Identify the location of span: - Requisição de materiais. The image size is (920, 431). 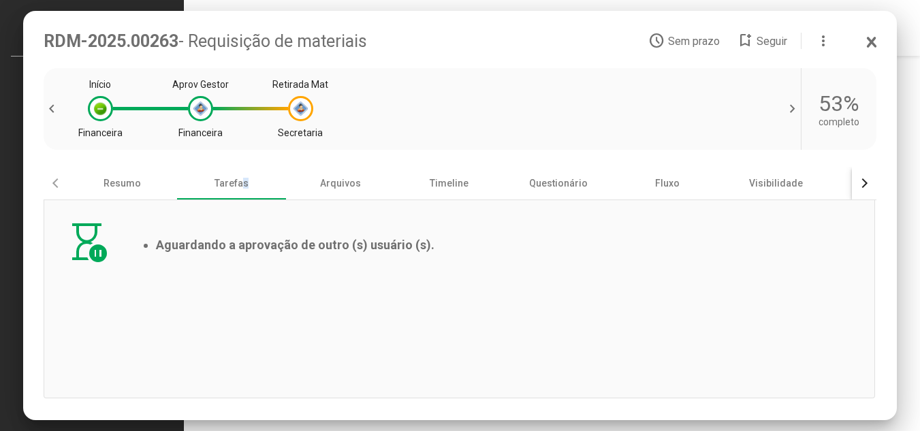
(272, 41).